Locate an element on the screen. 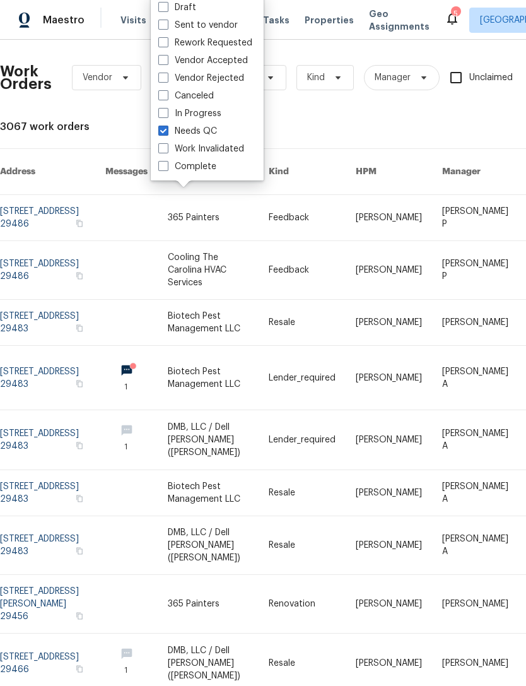 The width and height of the screenshot is (526, 686). label: Rework Requested is located at coordinates (205, 43).